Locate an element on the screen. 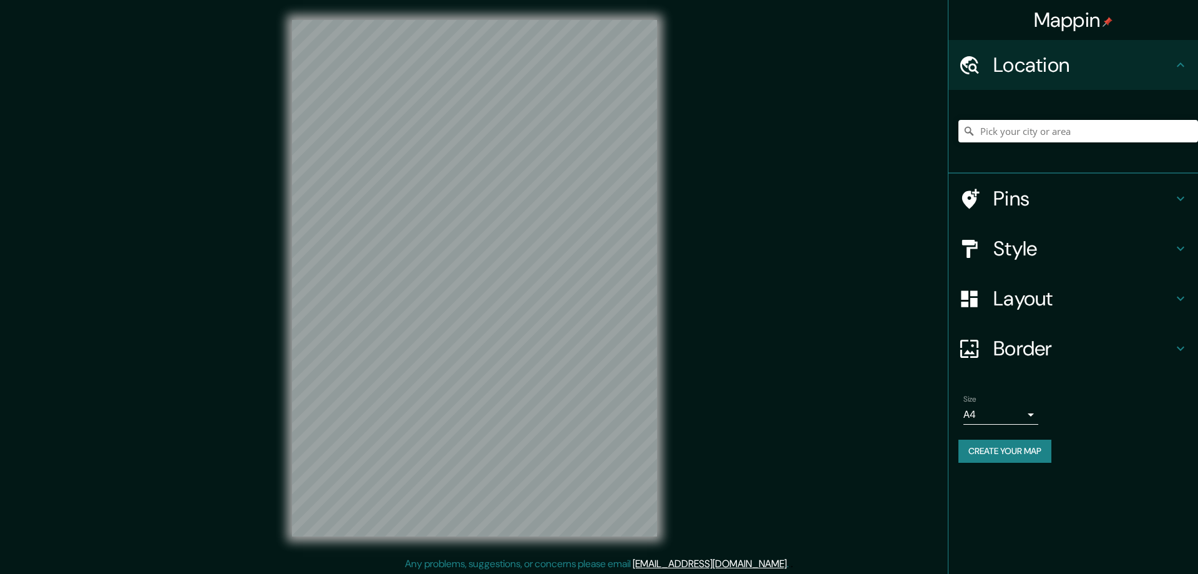  div: Location is located at coordinates (1073, 65).